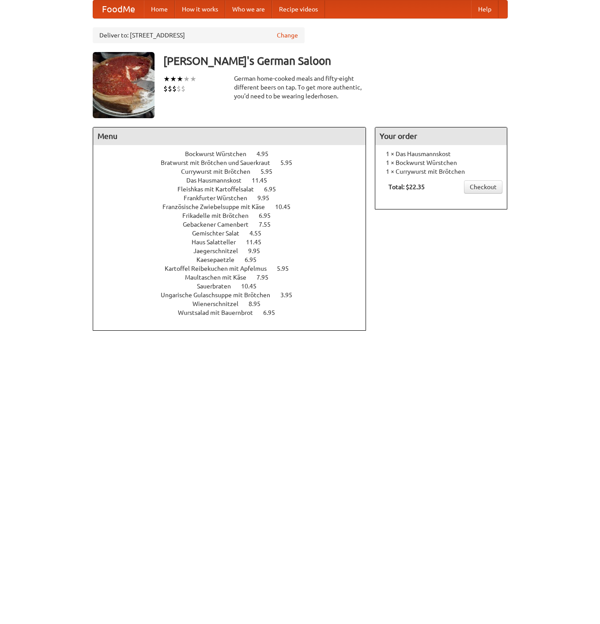 This screenshot has height=624, width=600. Describe the element at coordinates (234, 207) in the screenshot. I see `a: Französische Zwiebelsuppe mit Käse 10.45` at that location.